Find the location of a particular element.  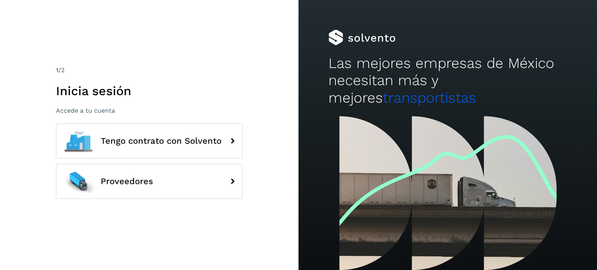

span: transportistas is located at coordinates (429, 97).